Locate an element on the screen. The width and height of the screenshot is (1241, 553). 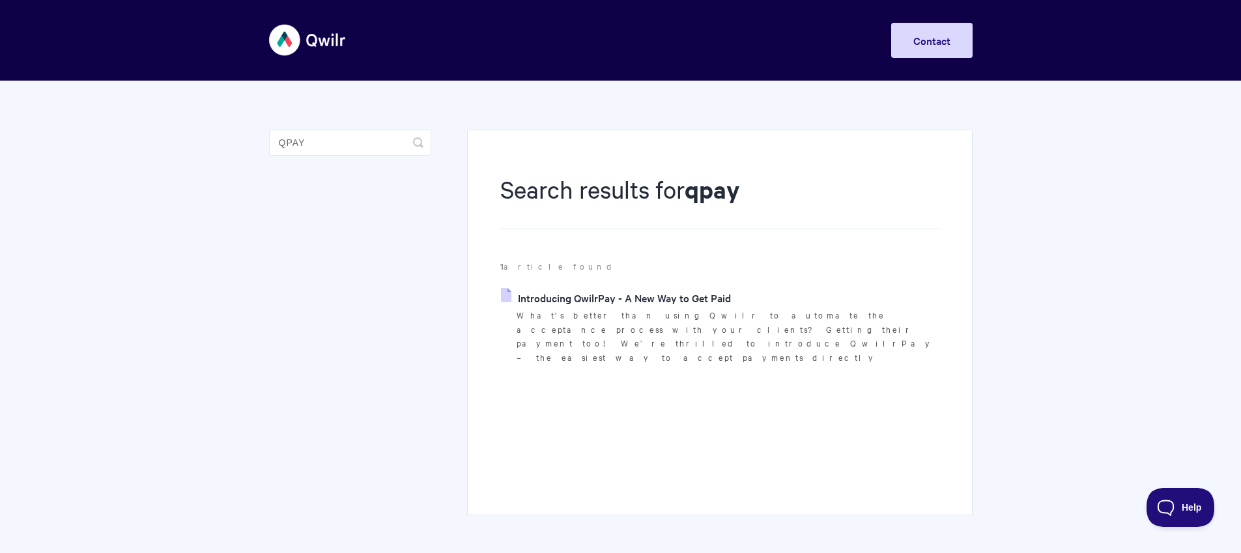
strong: 1 is located at coordinates (502, 266).